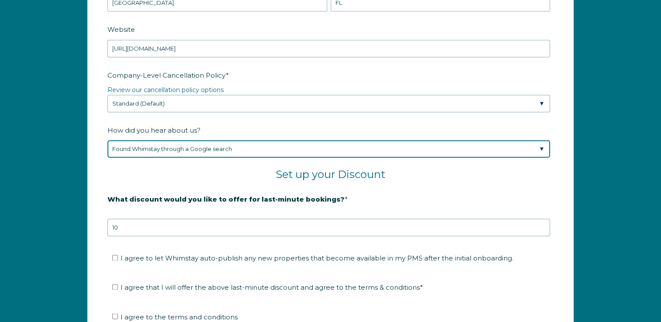  What do you see at coordinates (226, 199) in the screenshot?
I see `strong: What discount would you like to offer for last-minute bookings?` at bounding box center [226, 199].